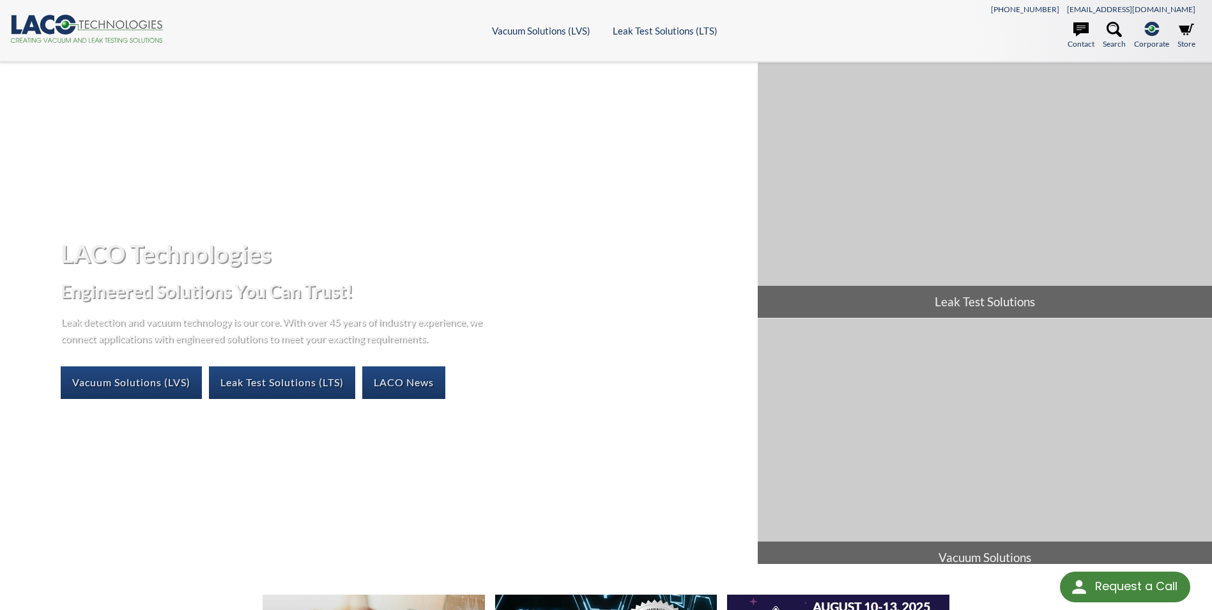 The width and height of the screenshot is (1212, 610). Describe the element at coordinates (404, 382) in the screenshot. I see `a: LACO News` at that location.